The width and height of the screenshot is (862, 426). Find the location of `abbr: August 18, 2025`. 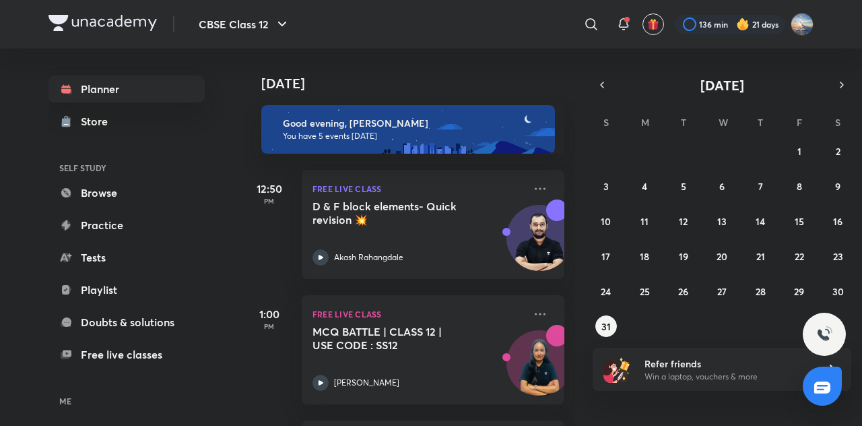

abbr: August 18, 2025 is located at coordinates (645, 256).